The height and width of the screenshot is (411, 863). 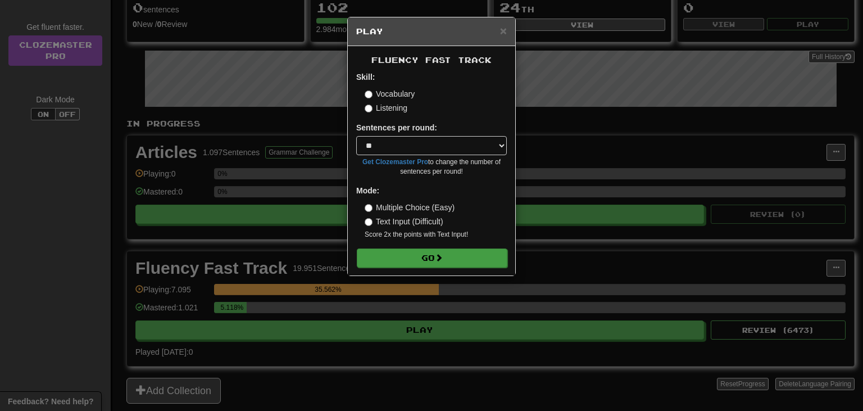 What do you see at coordinates (432, 60) in the screenshot?
I see `span: Fluency Fast Track` at bounding box center [432, 60].